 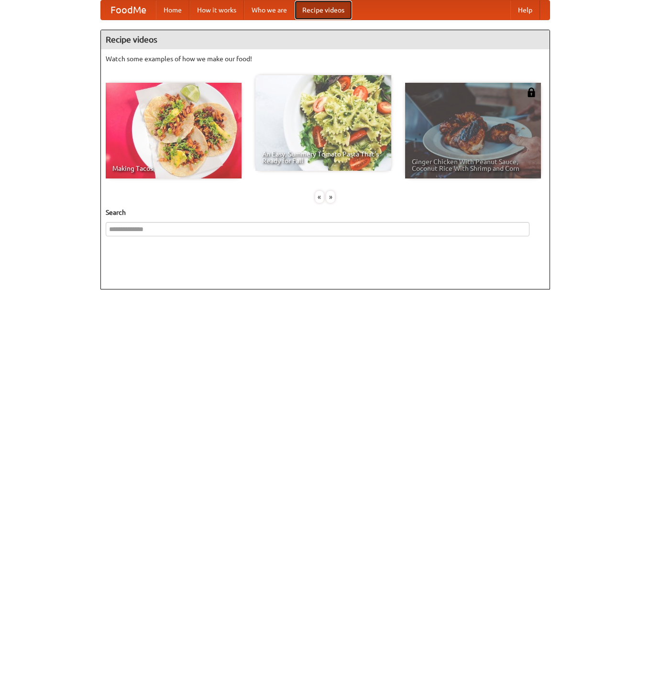 What do you see at coordinates (217, 10) in the screenshot?
I see `a: How it works` at bounding box center [217, 10].